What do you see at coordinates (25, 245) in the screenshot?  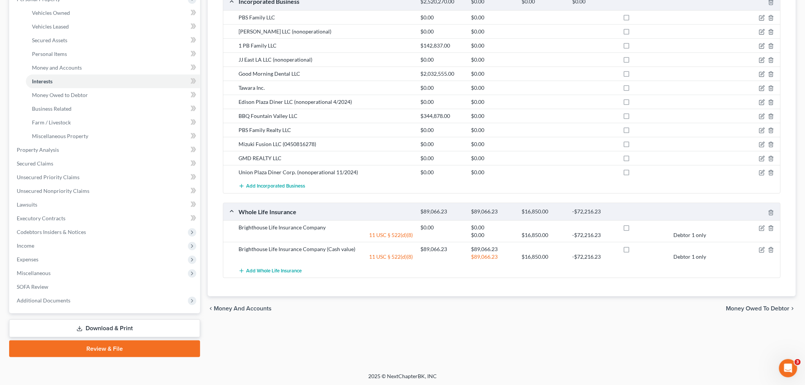 I see `span: Income` at bounding box center [25, 245].